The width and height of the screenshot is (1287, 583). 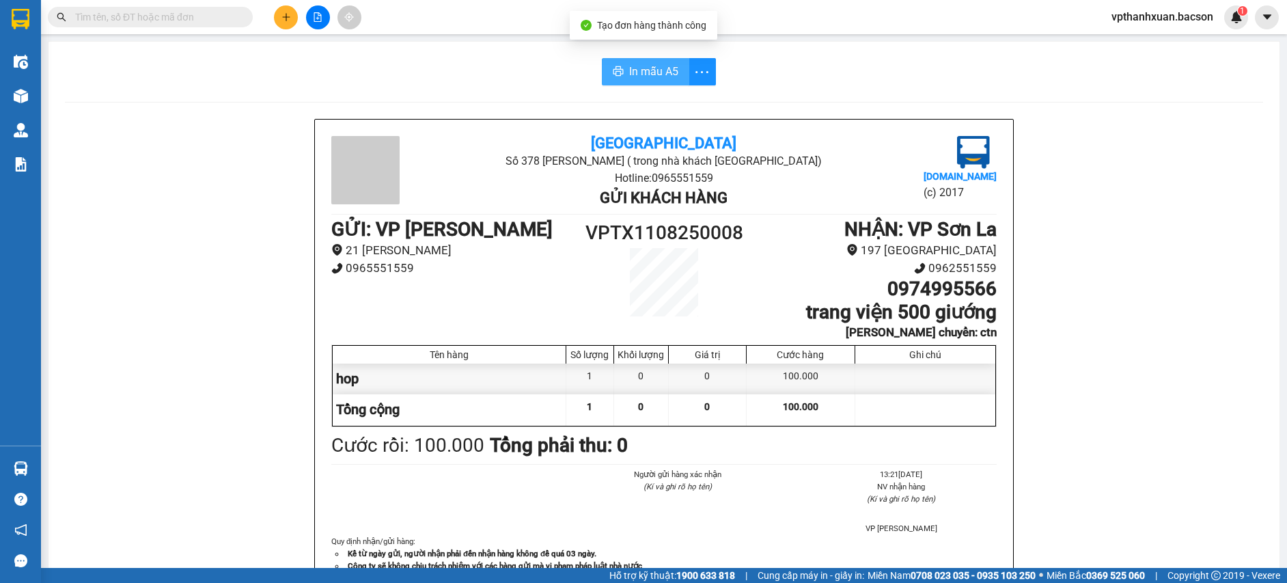 What do you see at coordinates (20, 560) in the screenshot?
I see `span: message` at bounding box center [20, 560].